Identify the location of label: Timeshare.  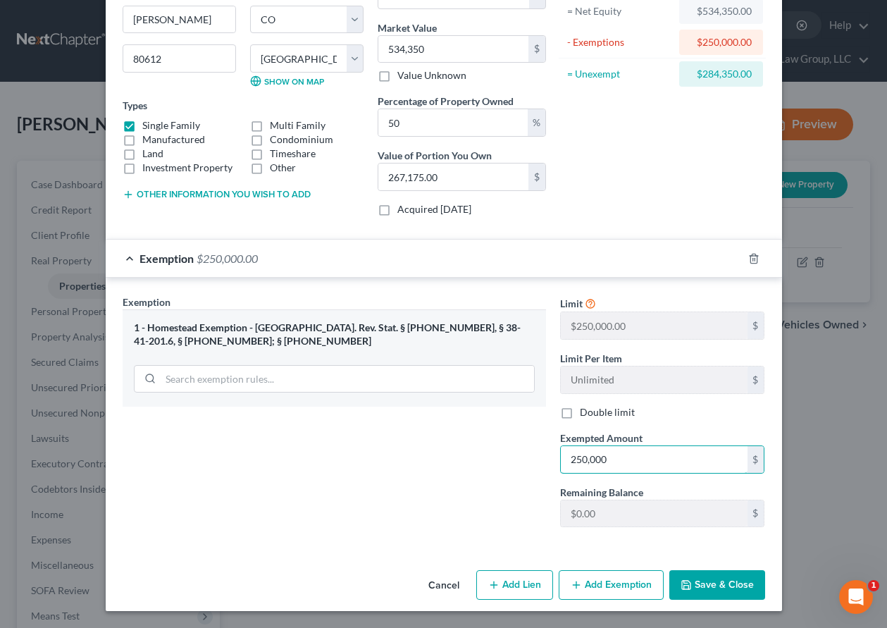
(292, 154).